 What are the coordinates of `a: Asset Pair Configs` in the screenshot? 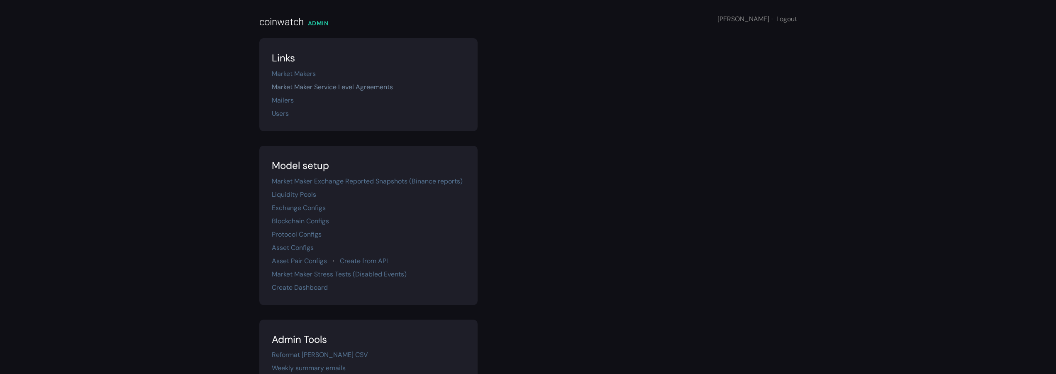 It's located at (299, 261).